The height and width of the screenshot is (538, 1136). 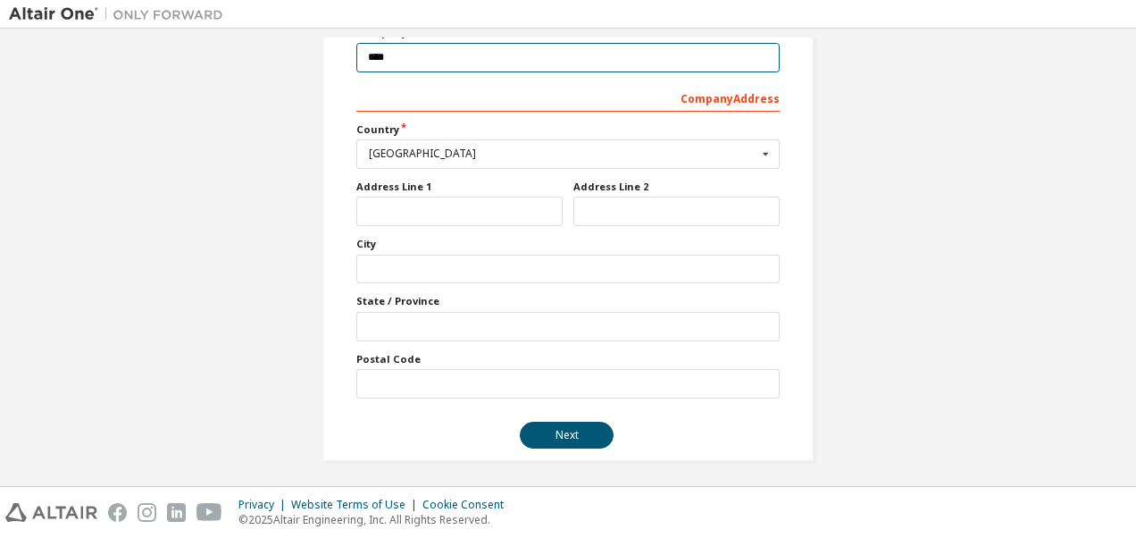 I want to click on img: Altair One, so click(x=121, y=14).